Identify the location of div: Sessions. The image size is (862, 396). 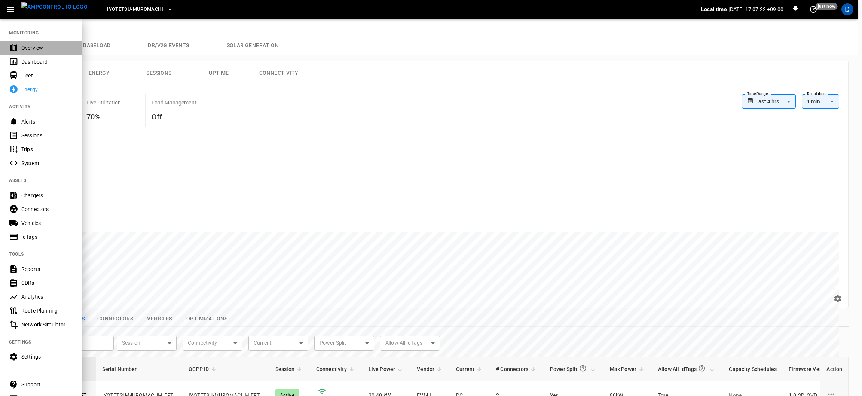
(47, 136).